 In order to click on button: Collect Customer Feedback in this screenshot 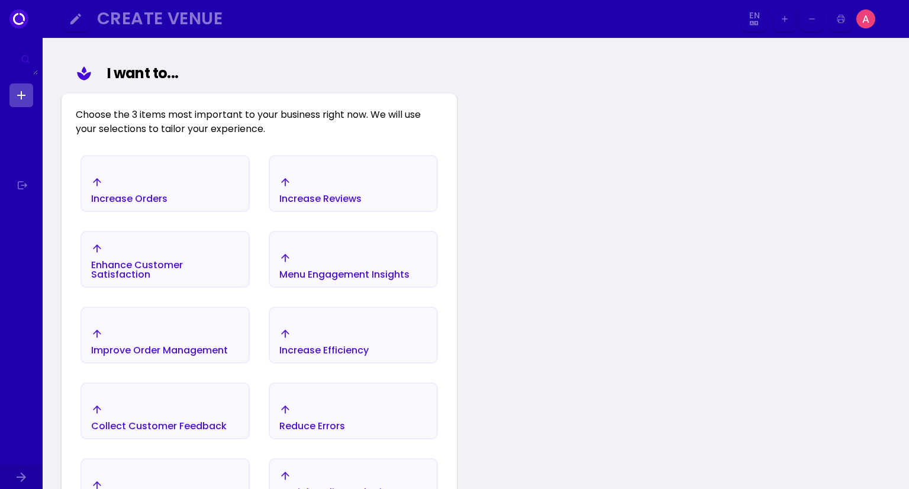, I will do `click(165, 411)`.